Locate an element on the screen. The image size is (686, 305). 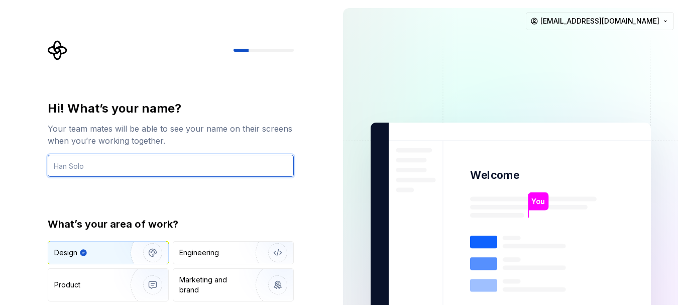
div: Design is located at coordinates (66, 252).